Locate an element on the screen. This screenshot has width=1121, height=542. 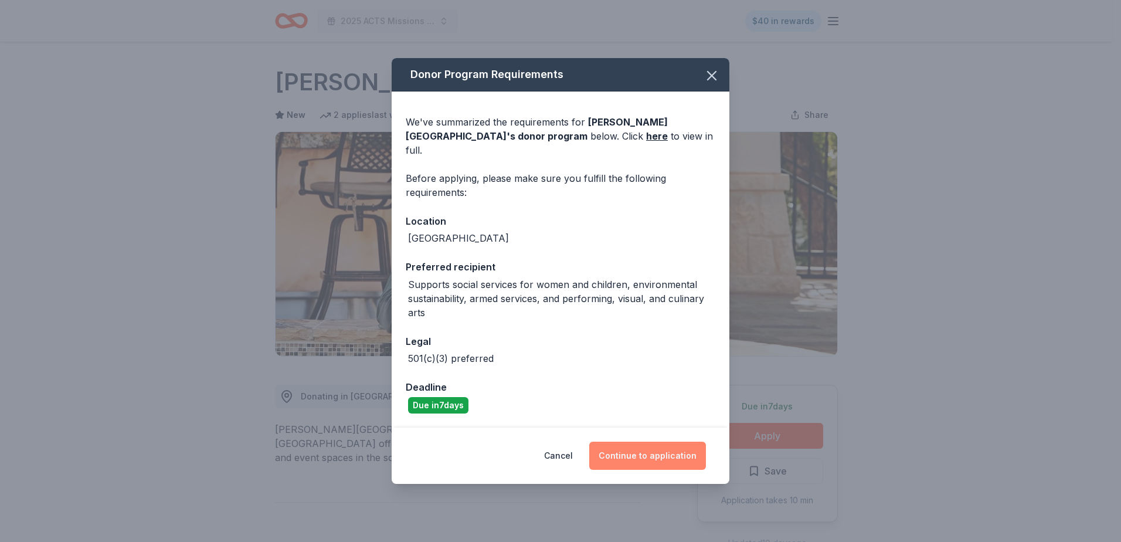
div: Supports social services for women and children, environmental sustainability, armed services, an... is located at coordinates (562, 298).